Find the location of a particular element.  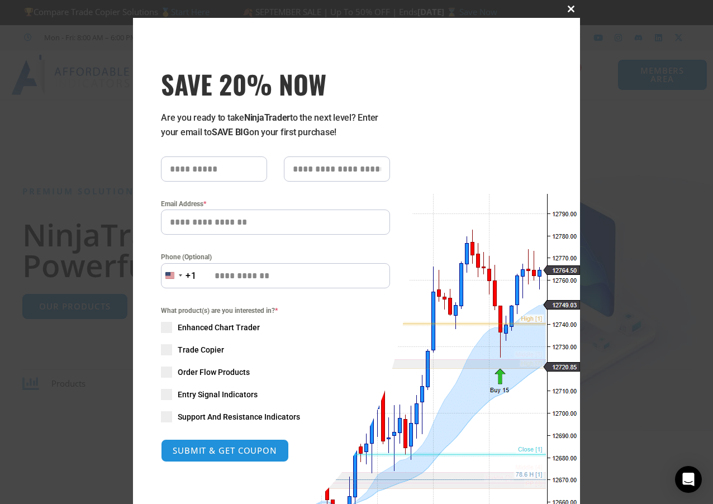

span: Trade Copier is located at coordinates (201, 350).